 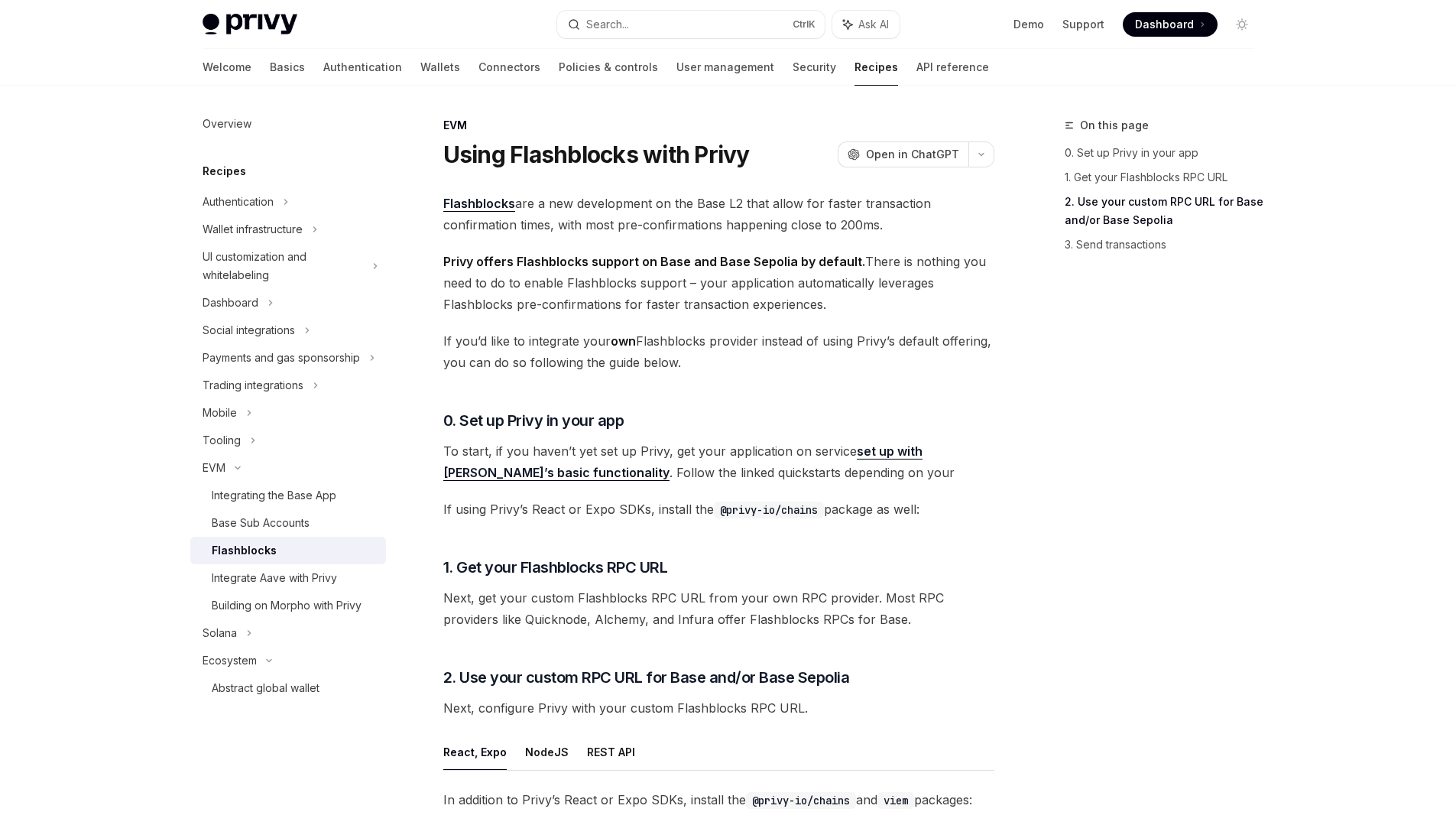 I want to click on div: Overview, so click(x=227, y=124).